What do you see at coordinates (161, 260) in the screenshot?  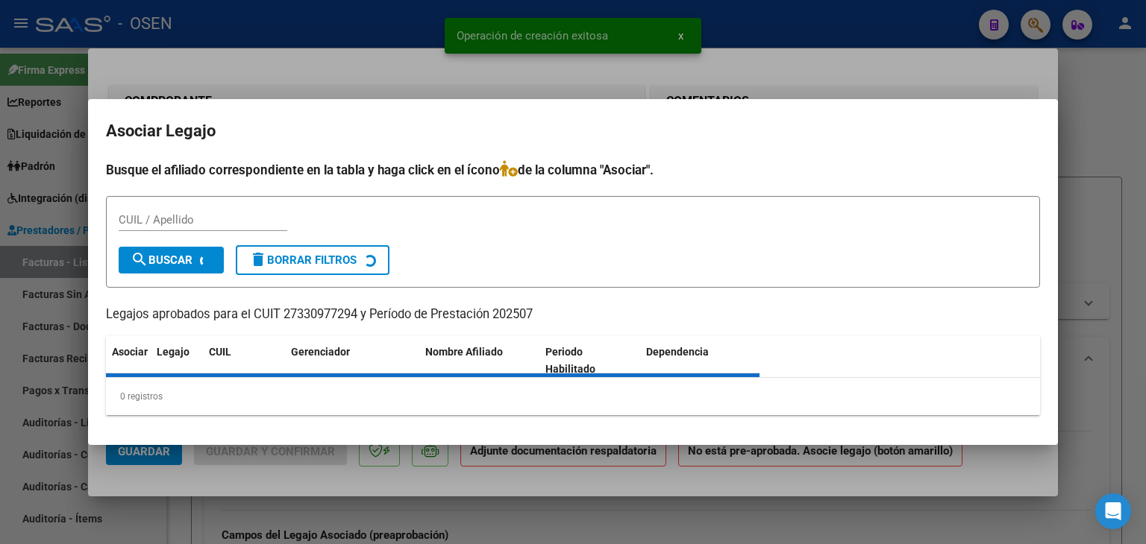 I see `span: Buscar` at bounding box center [161, 260].